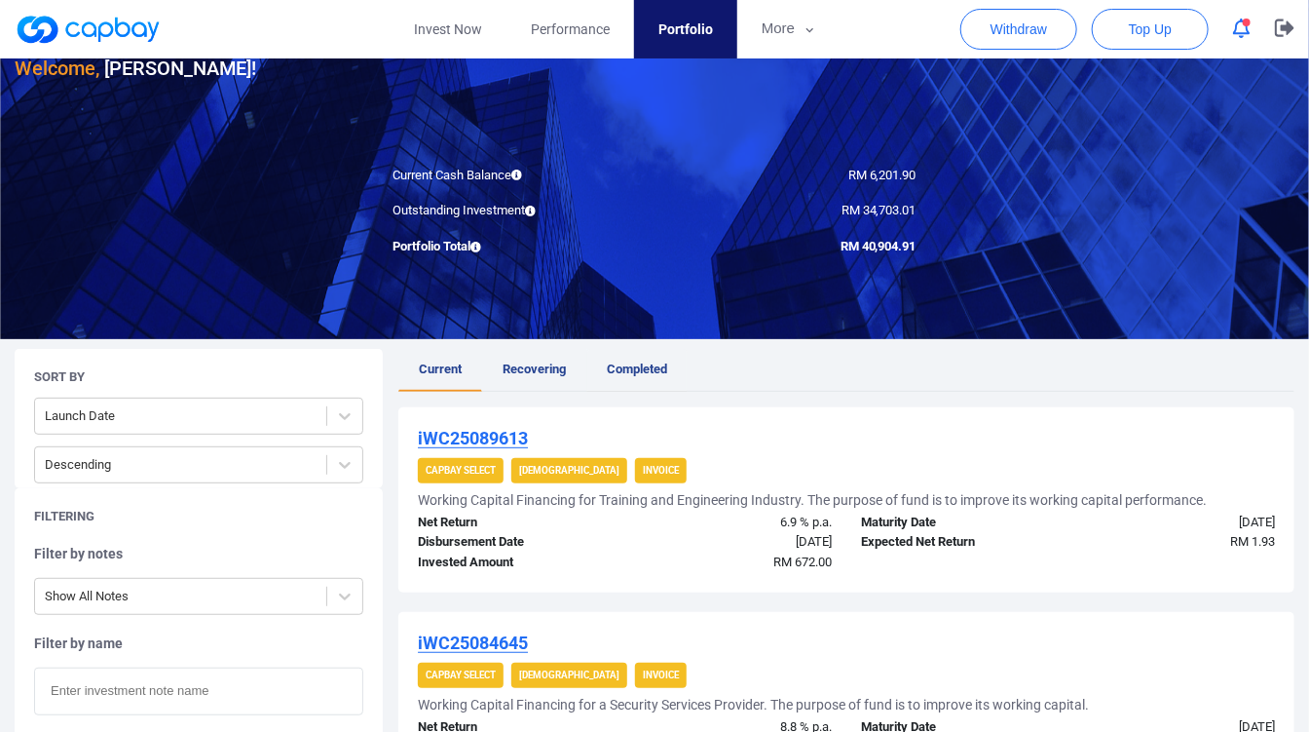  I want to click on span: RM 40,904.91, so click(879, 245).